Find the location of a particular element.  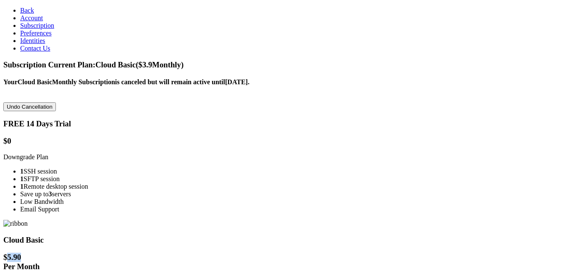

li: Remote desktop session is located at coordinates (296, 186).